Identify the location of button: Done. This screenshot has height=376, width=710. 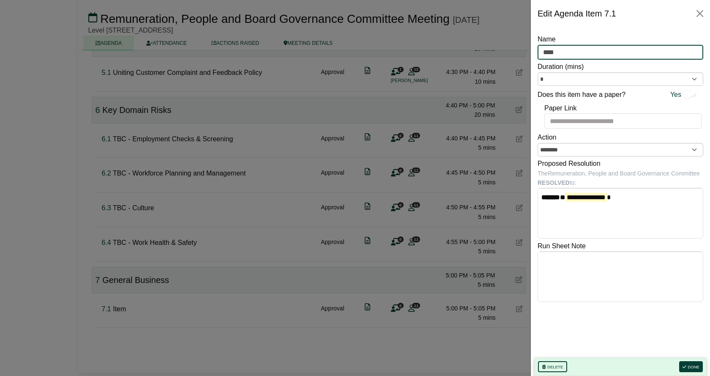
(691, 367).